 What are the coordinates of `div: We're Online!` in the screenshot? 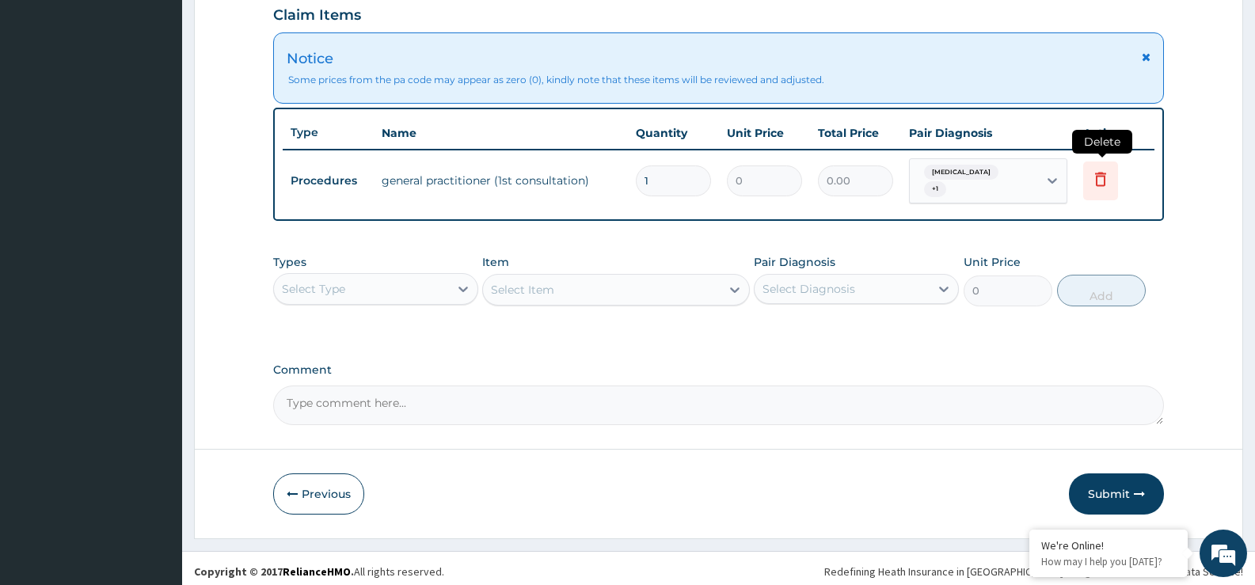 It's located at (1108, 545).